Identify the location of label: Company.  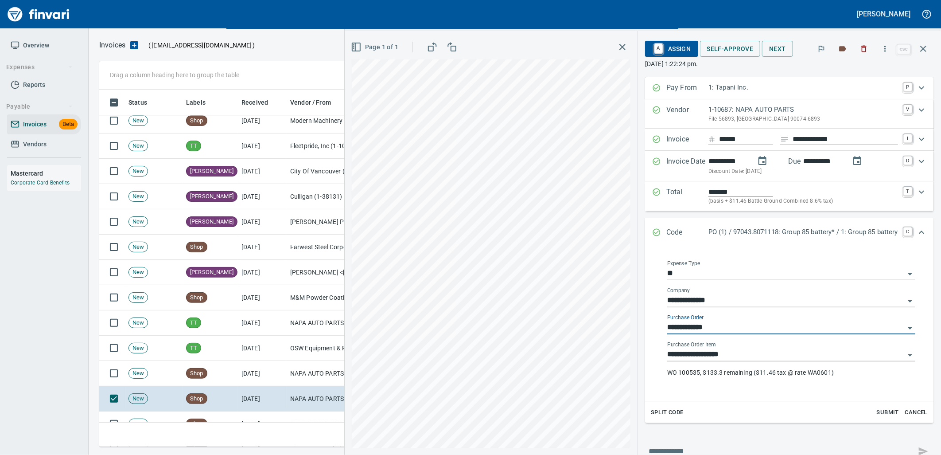
(679, 291).